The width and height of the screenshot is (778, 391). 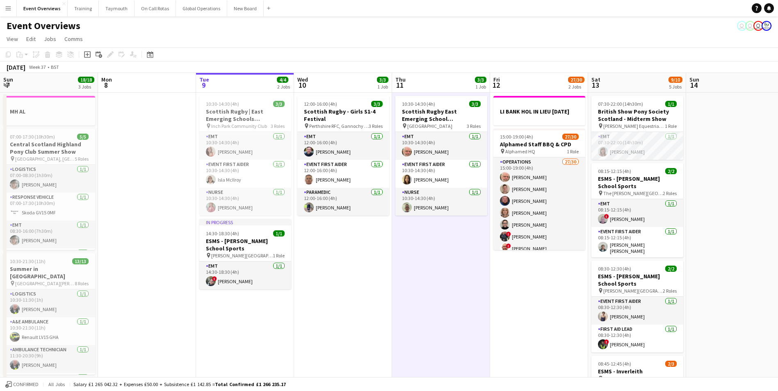 What do you see at coordinates (400, 80) in the screenshot?
I see `span: Thu` at bounding box center [400, 80].